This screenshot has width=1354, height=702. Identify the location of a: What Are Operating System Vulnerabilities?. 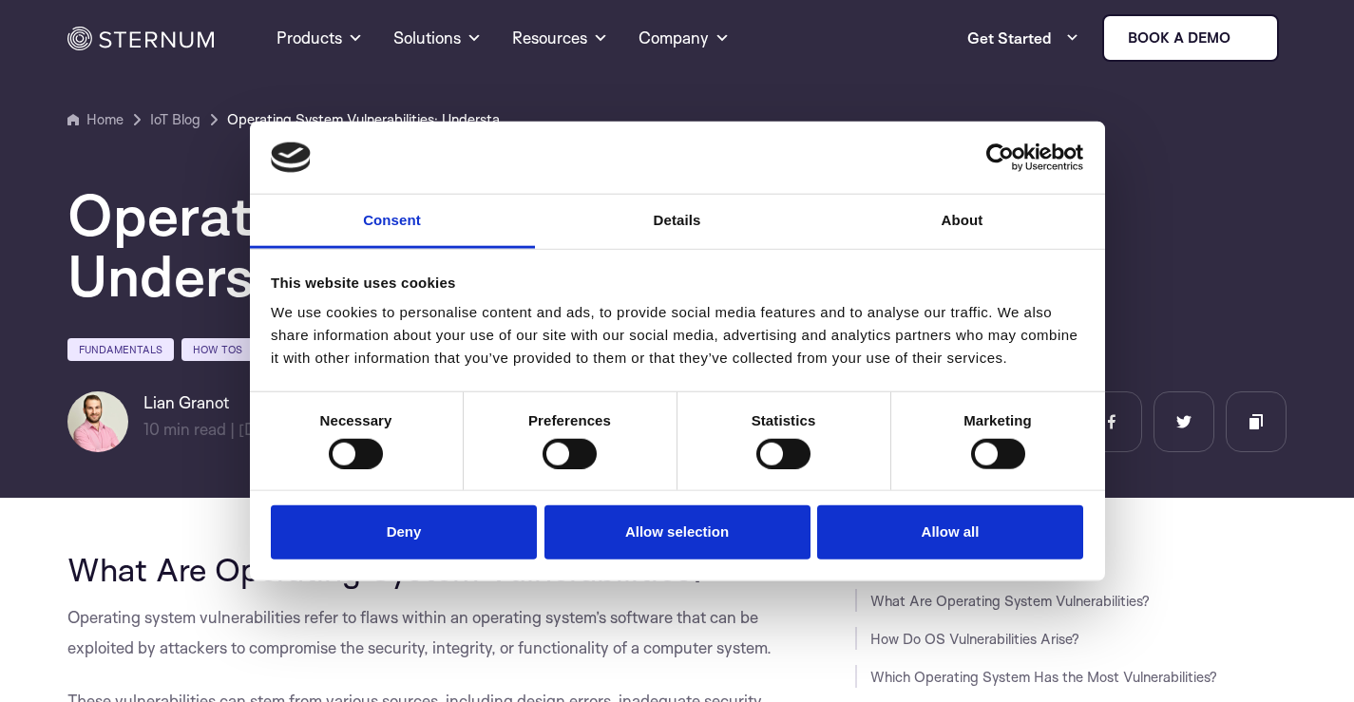
(1010, 601).